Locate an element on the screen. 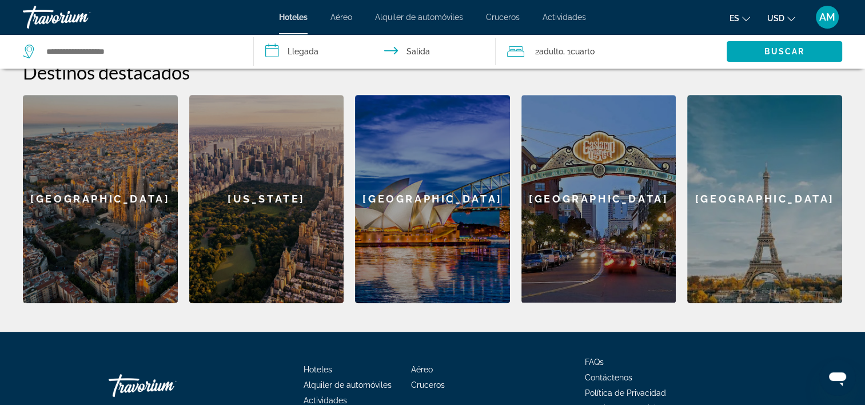 The image size is (865, 405). span: 2 is located at coordinates (548, 51).